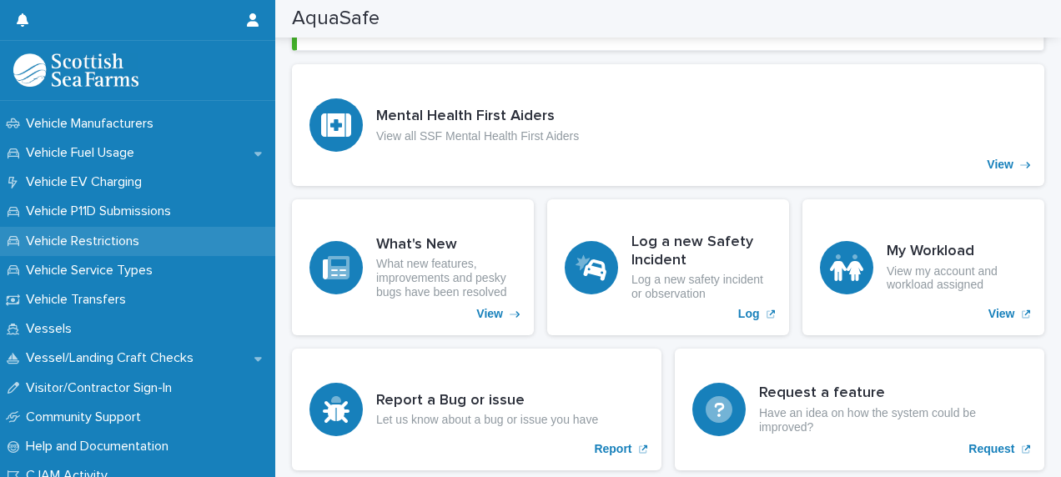  What do you see at coordinates (892, 420) in the screenshot?
I see `p: Have an idea on how the system could be improved?` at bounding box center [892, 420].